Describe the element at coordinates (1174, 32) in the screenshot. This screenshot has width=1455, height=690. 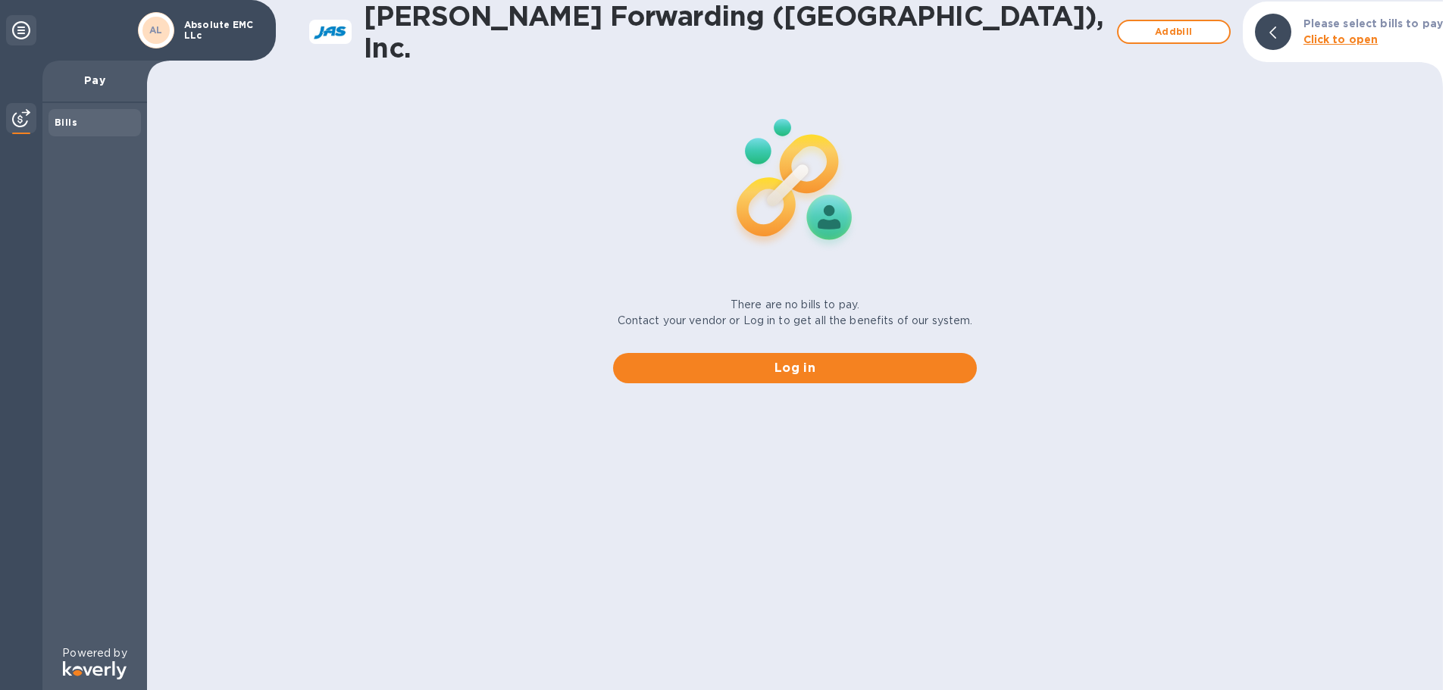
I see `span: Add bill` at that location.